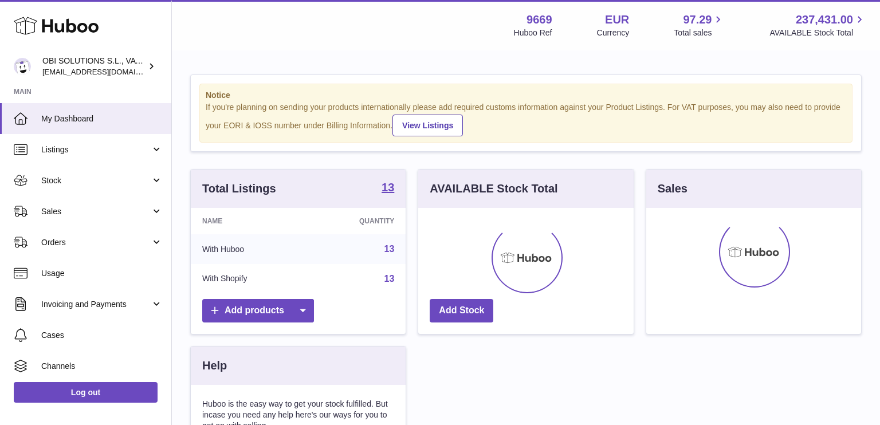 This screenshot has width=880, height=425. What do you see at coordinates (818, 25) in the screenshot?
I see `a: 237,431.00 AVAILABLE Stock Total` at bounding box center [818, 25].